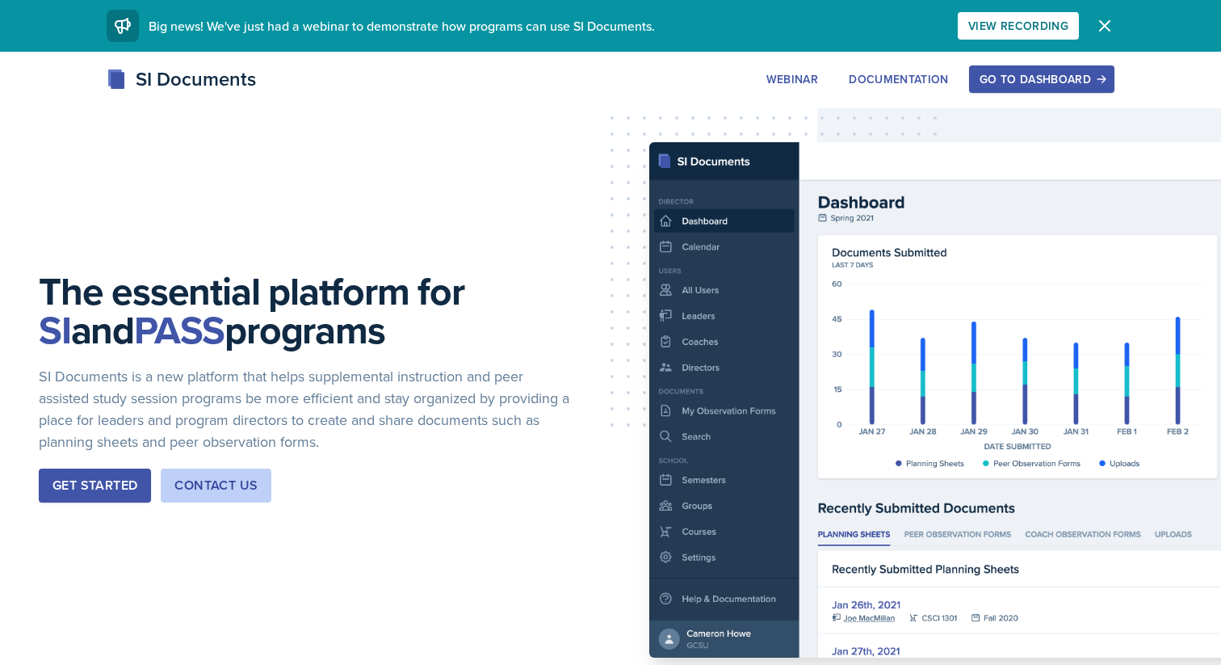 The width and height of the screenshot is (1221, 665). What do you see at coordinates (1042, 79) in the screenshot?
I see `div: Go to Dashboard` at bounding box center [1042, 79].